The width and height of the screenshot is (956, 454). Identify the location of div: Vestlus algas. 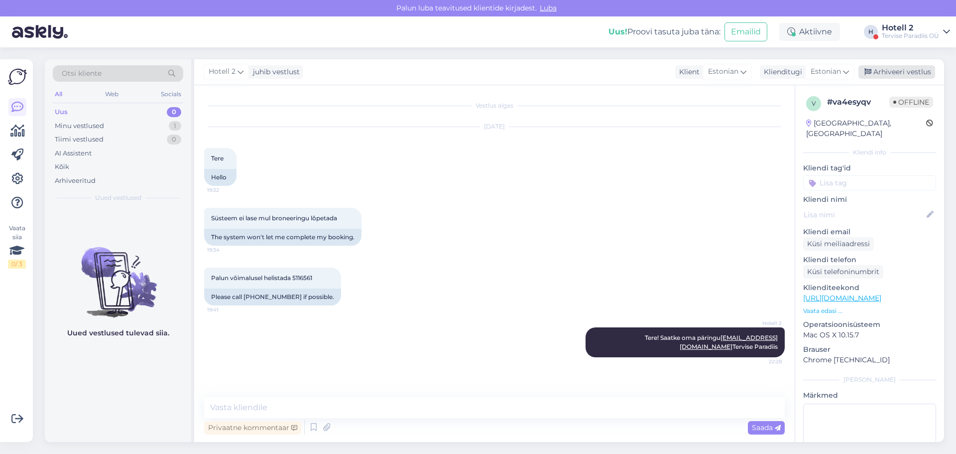
(494, 106).